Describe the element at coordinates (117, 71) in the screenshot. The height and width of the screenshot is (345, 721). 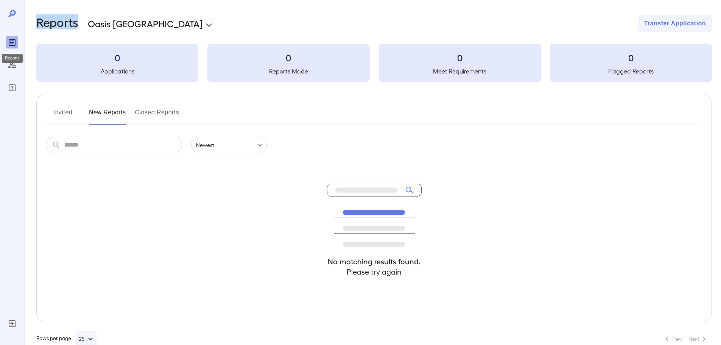
I see `h5: Applications` at that location.